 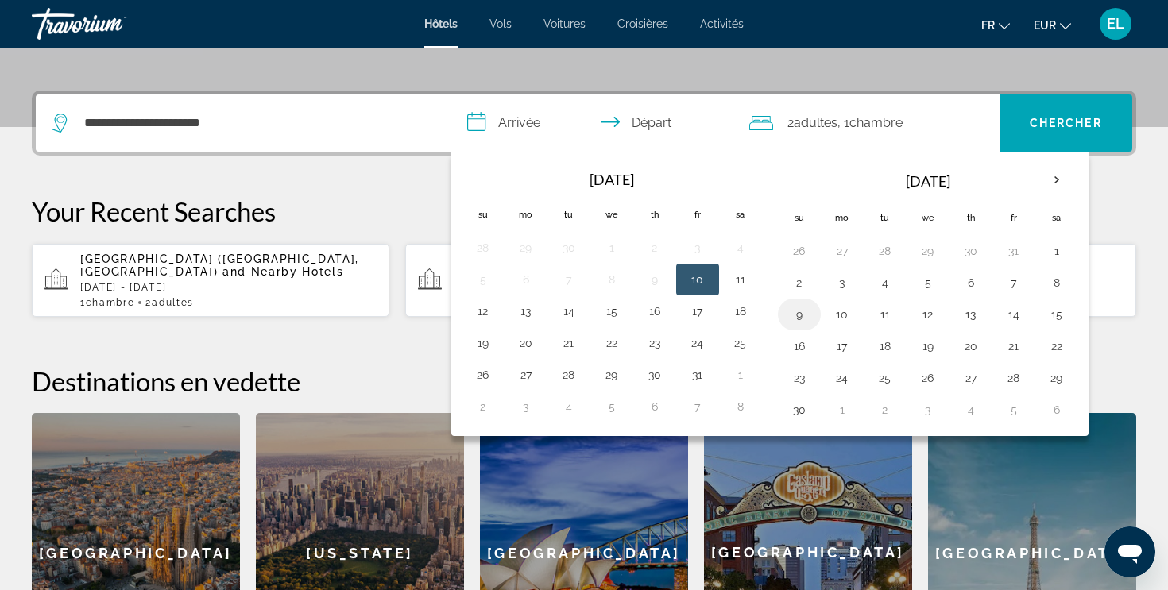 I want to click on span: Chambre, so click(x=876, y=122).